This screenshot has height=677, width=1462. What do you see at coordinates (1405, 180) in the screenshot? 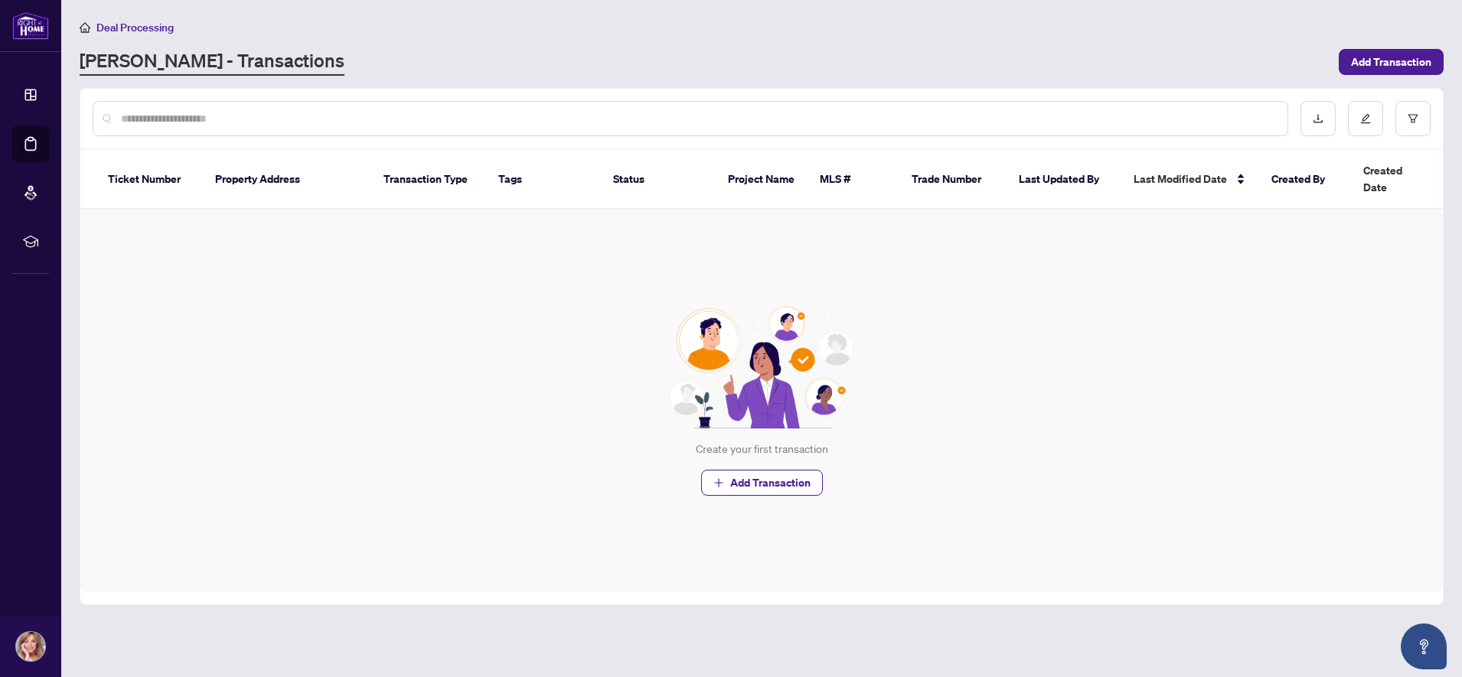
I see `th: Created Date` at bounding box center [1405, 180].